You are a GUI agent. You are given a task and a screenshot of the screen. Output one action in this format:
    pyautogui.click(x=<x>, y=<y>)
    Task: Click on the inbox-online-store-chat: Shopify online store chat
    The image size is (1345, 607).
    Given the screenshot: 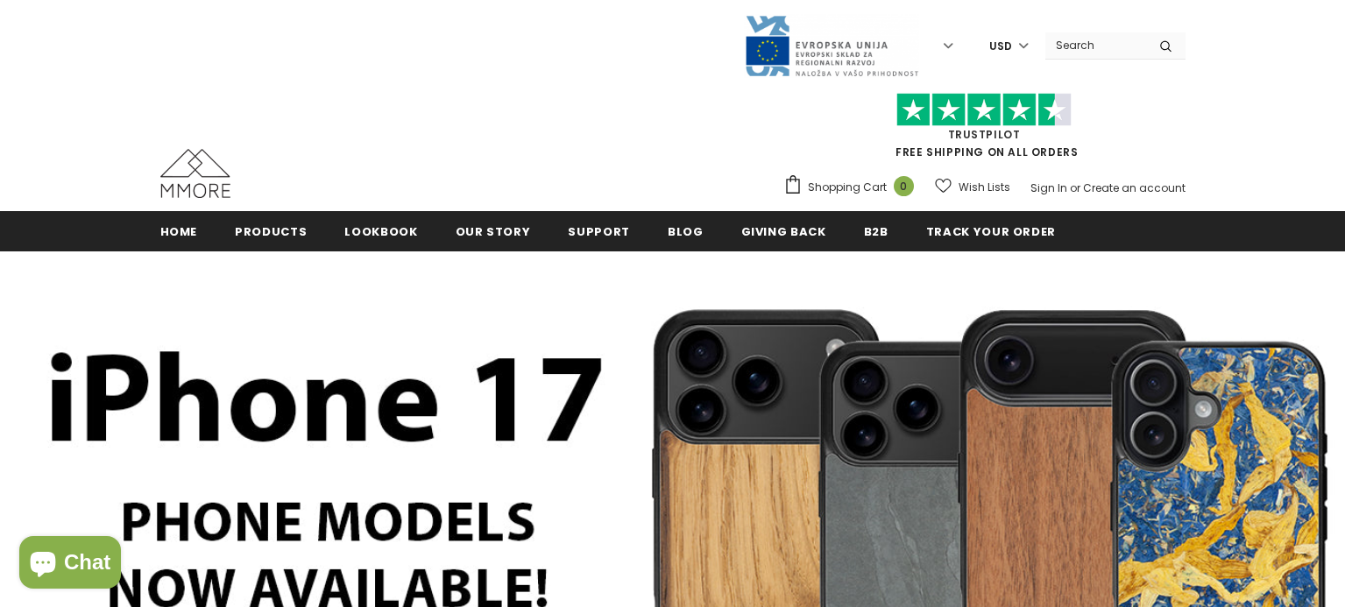 What is the action you would take?
    pyautogui.click(x=70, y=564)
    